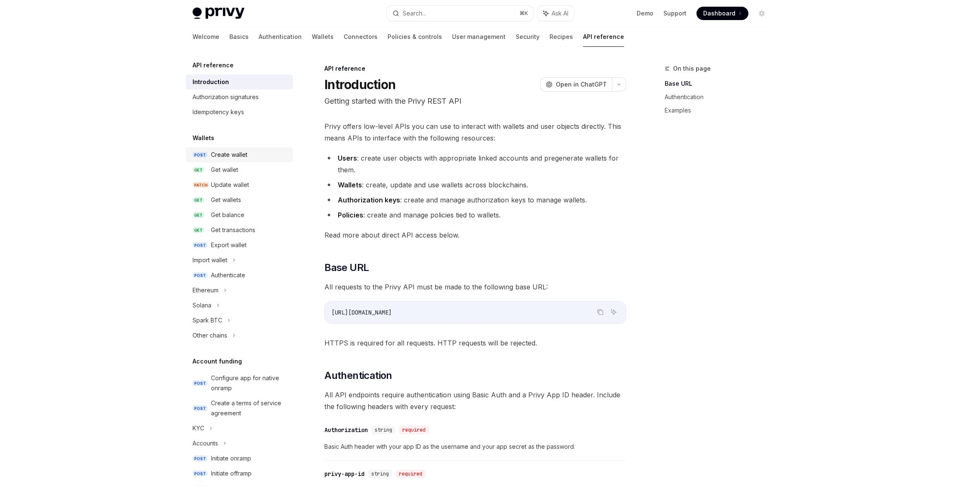  Describe the element at coordinates (239, 97) in the screenshot. I see `a: Authorization signatures` at that location.